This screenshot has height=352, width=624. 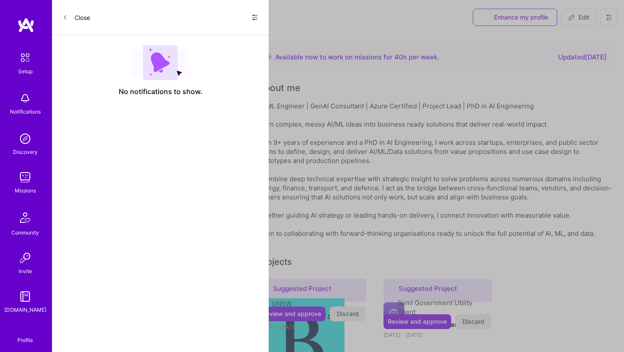 I want to click on img: guide book, so click(x=25, y=297).